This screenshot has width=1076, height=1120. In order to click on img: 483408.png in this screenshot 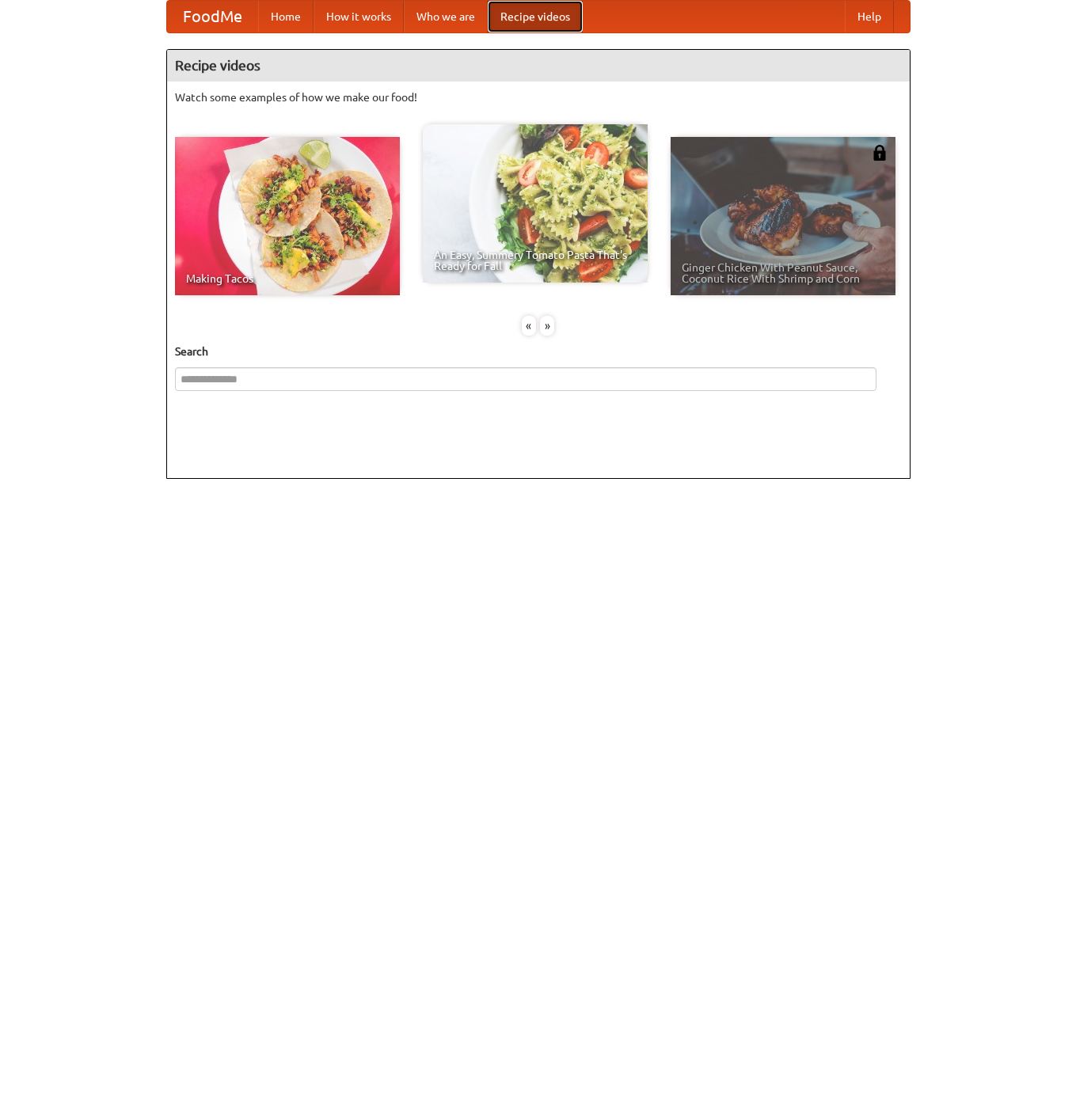, I will do `click(879, 153)`.